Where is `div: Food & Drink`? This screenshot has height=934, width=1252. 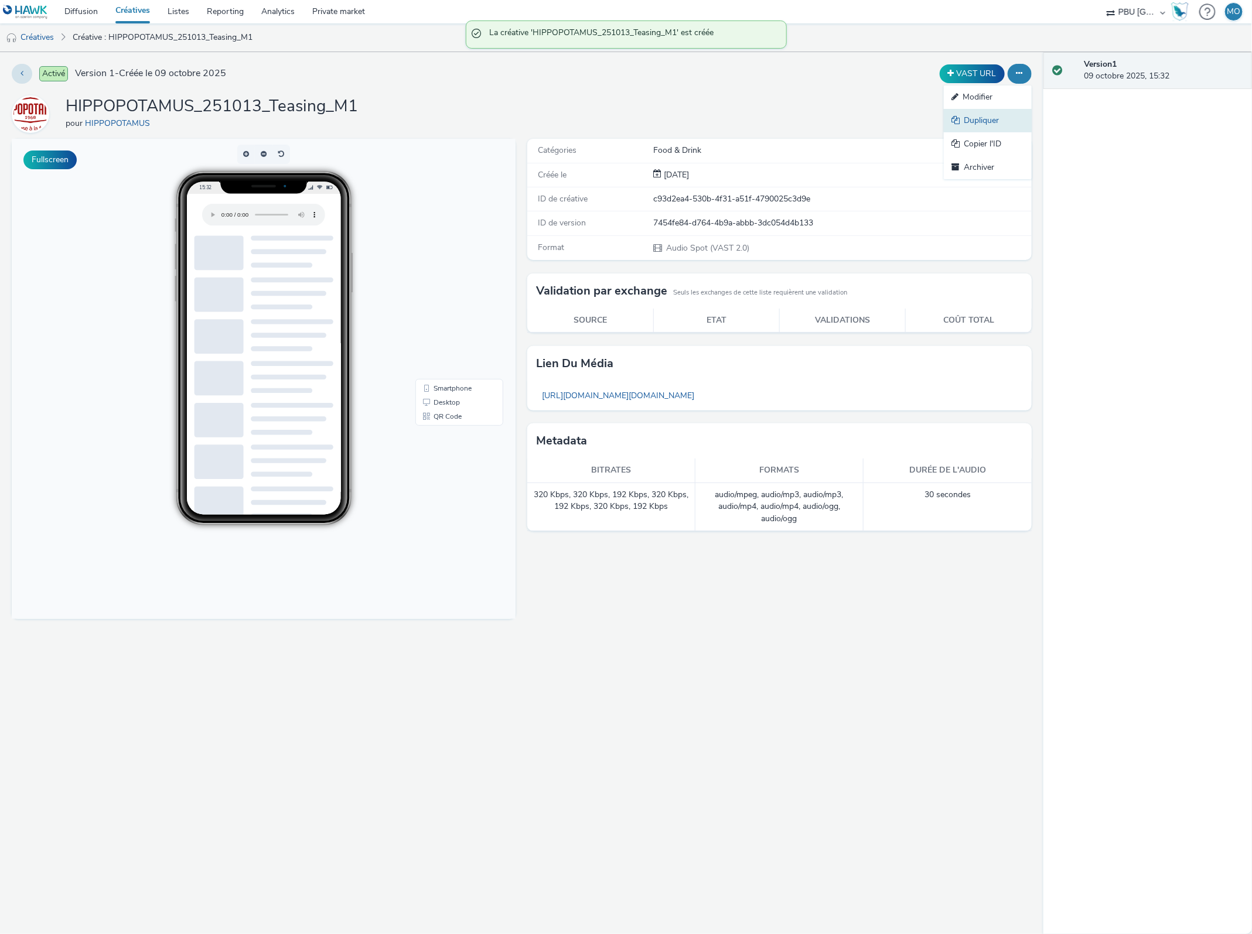
div: Food & Drink is located at coordinates (842, 151).